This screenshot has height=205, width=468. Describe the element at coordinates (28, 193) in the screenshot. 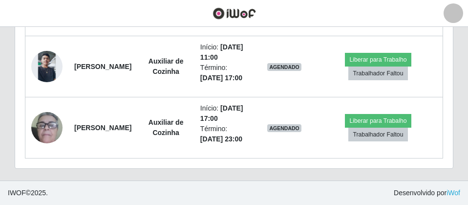

I see `span: © 2025 .` at that location.